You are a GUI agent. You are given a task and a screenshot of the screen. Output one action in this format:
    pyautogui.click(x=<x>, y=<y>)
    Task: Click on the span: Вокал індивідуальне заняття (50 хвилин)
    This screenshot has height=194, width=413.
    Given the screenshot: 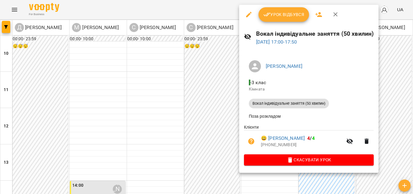 What is the action you would take?
    pyautogui.click(x=288, y=103)
    